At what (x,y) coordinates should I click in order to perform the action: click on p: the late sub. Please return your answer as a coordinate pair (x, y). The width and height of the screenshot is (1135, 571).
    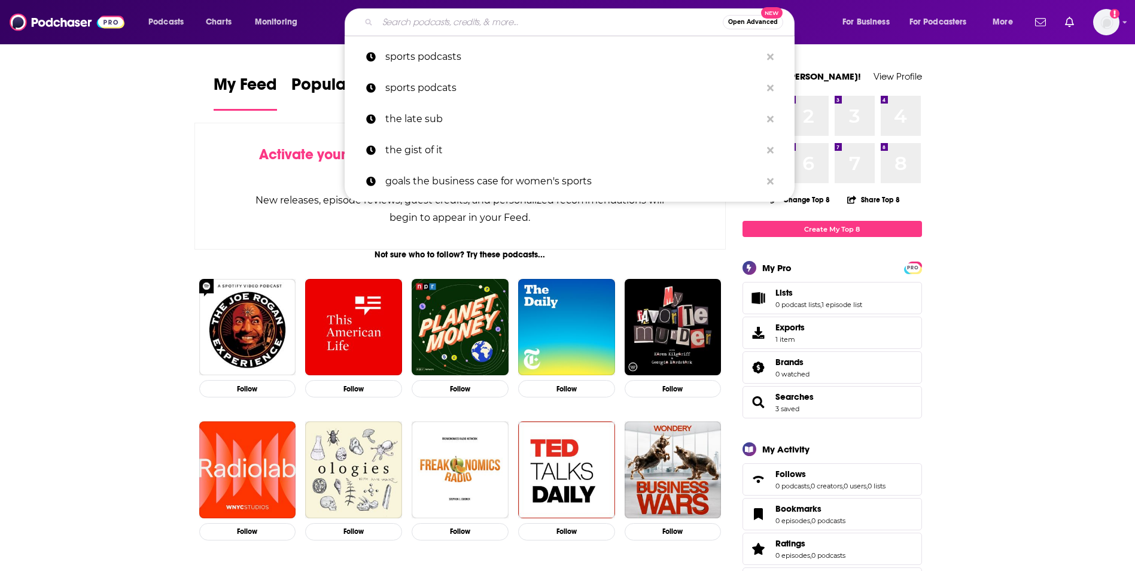
    Looking at the image, I should click on (573, 119).